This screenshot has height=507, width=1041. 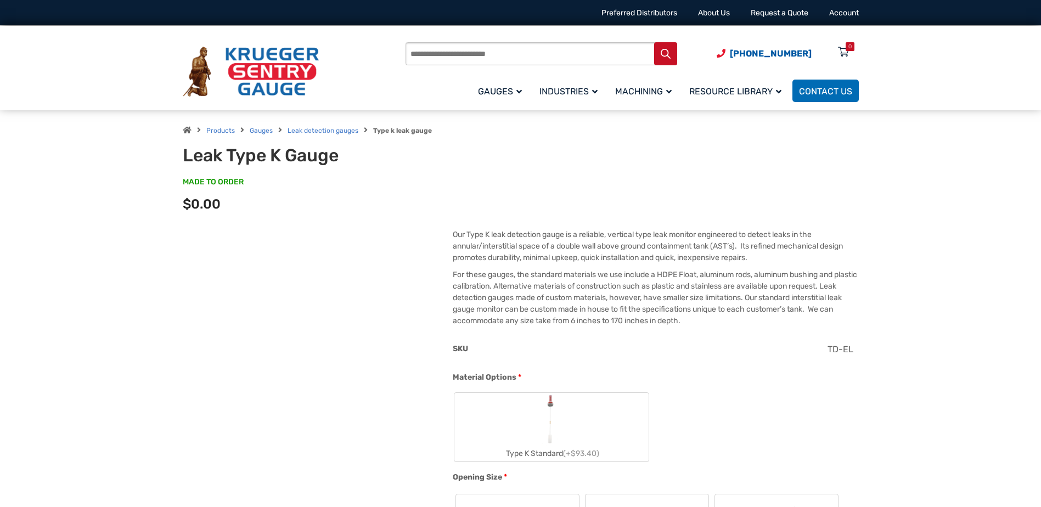 I want to click on img: Leak Detection Gauge, so click(x=551, y=419).